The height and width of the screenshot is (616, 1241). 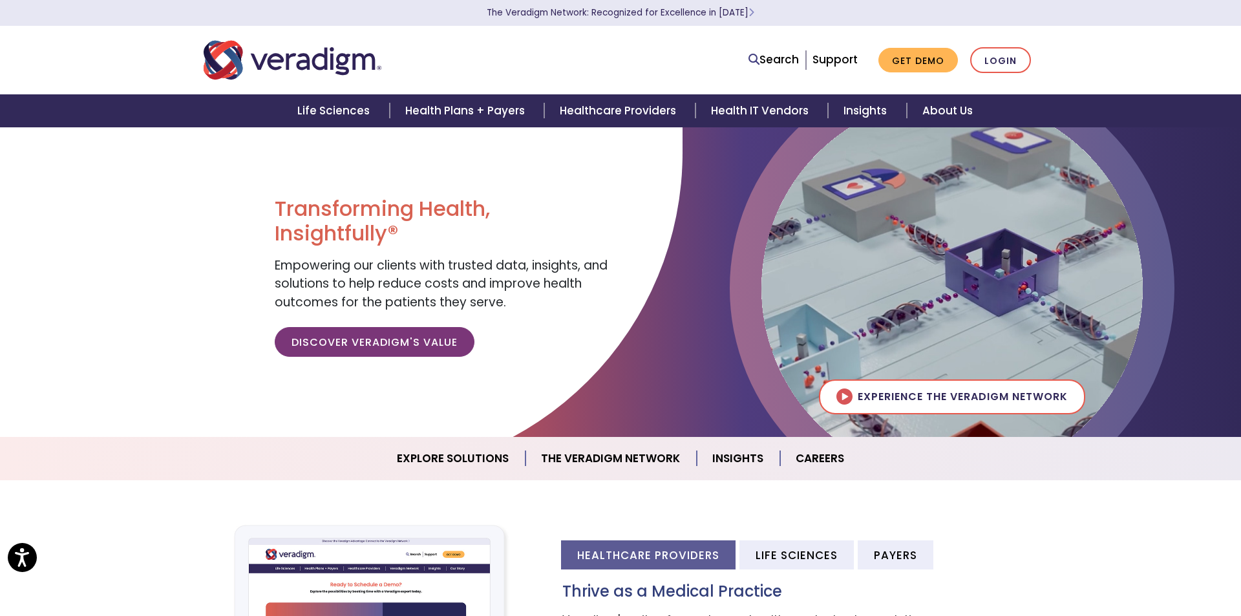 I want to click on a: Life Sciences, so click(x=336, y=111).